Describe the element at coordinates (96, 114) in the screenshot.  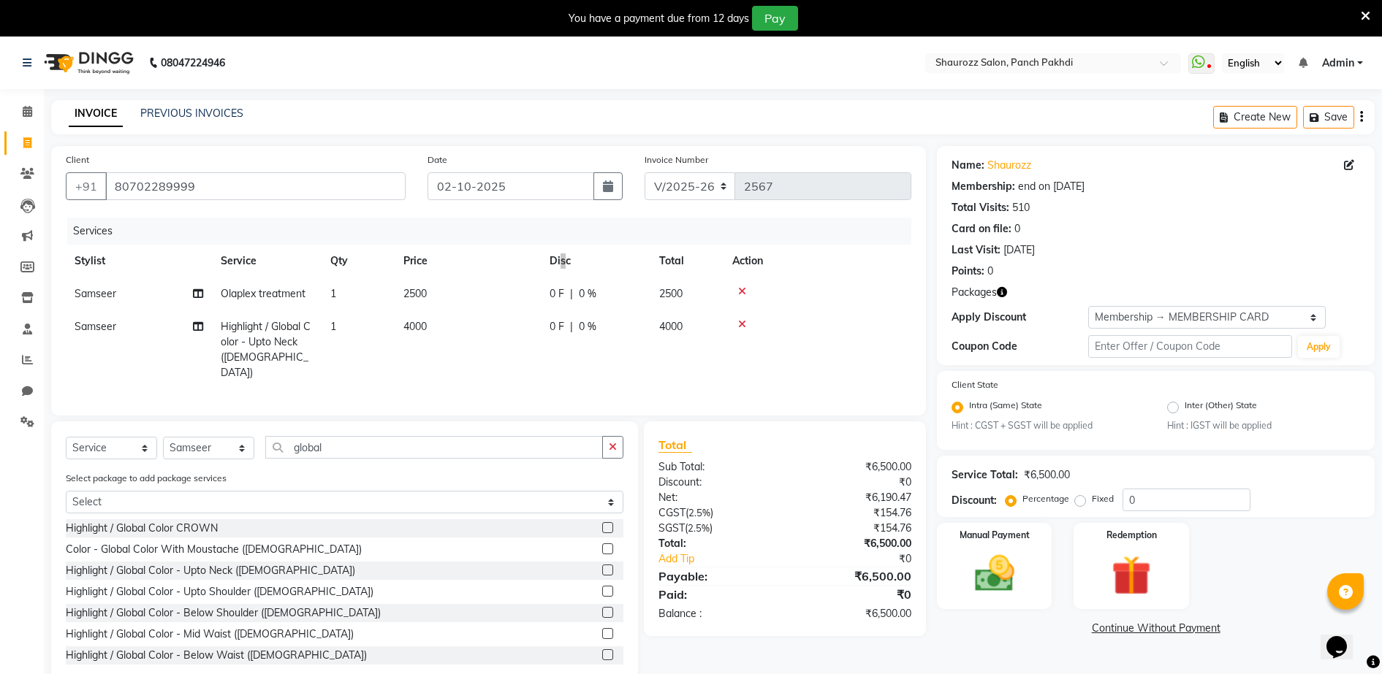
I see `a: INVOICE` at that location.